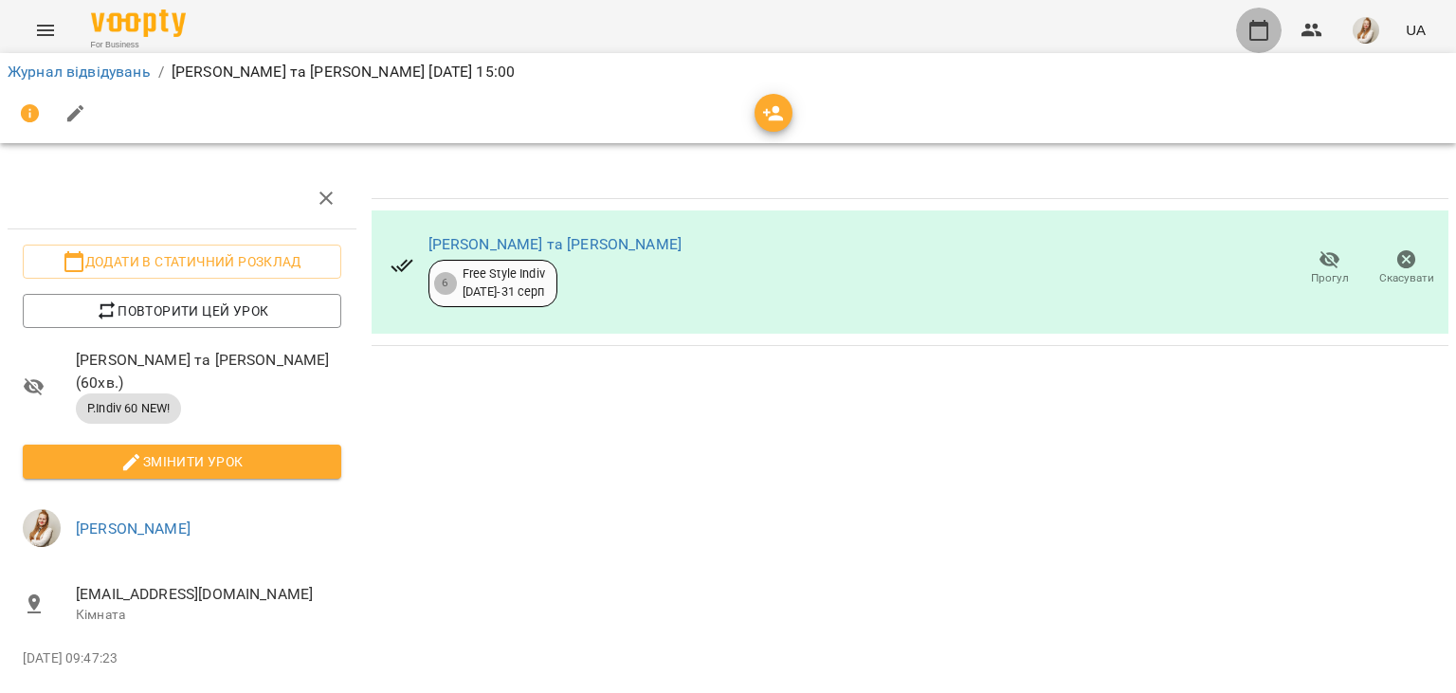  I want to click on button: Menu, so click(45, 30).